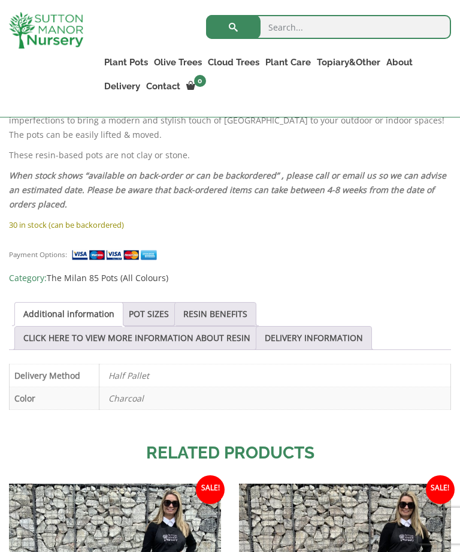  Describe the element at coordinates (137, 338) in the screenshot. I see `a: CLICK HERE TO VIEW MORE INFORMATION ABOUT RESIN` at that location.